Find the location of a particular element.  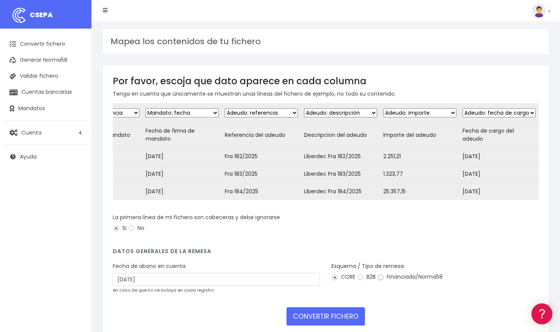

div: Información general is located at coordinates (76, 56).